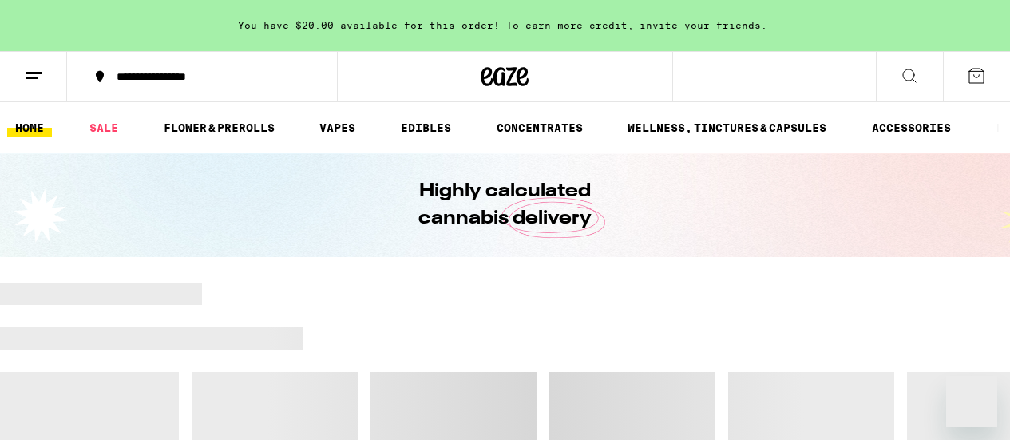 This screenshot has height=440, width=1010. What do you see at coordinates (540, 128) in the screenshot?
I see `a: CONCENTRATES` at bounding box center [540, 128].